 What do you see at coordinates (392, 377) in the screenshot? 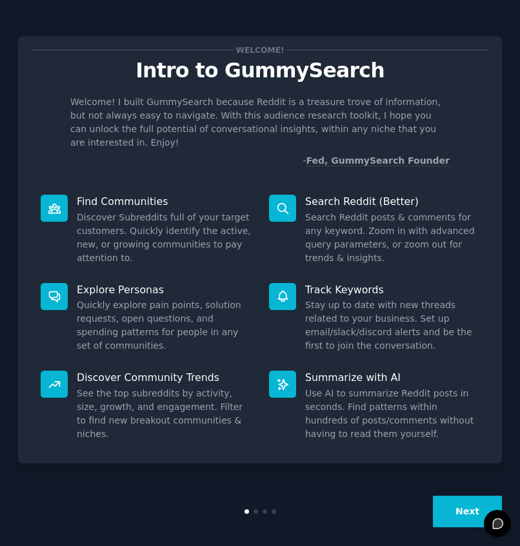
I see `p: Summarize with AI` at bounding box center [392, 377].